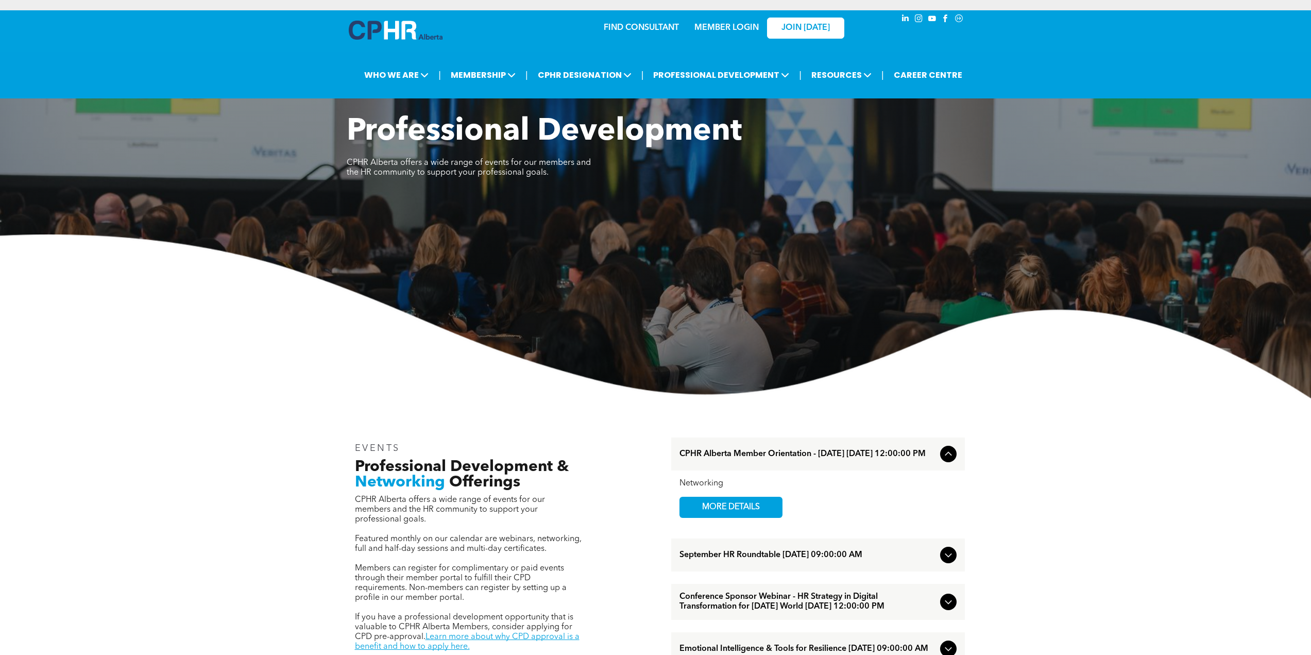  What do you see at coordinates (483, 75) in the screenshot?
I see `span: MEMBERSHIP` at bounding box center [483, 75].